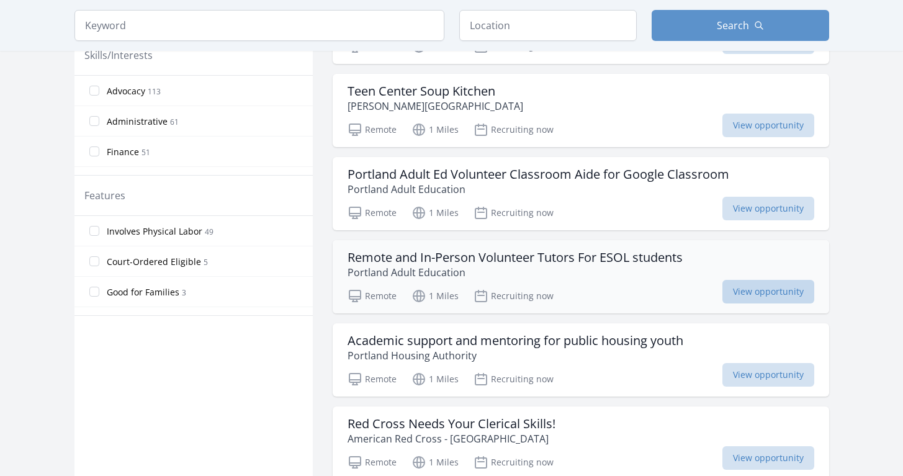  What do you see at coordinates (205, 262) in the screenshot?
I see `span: 5` at bounding box center [205, 262].